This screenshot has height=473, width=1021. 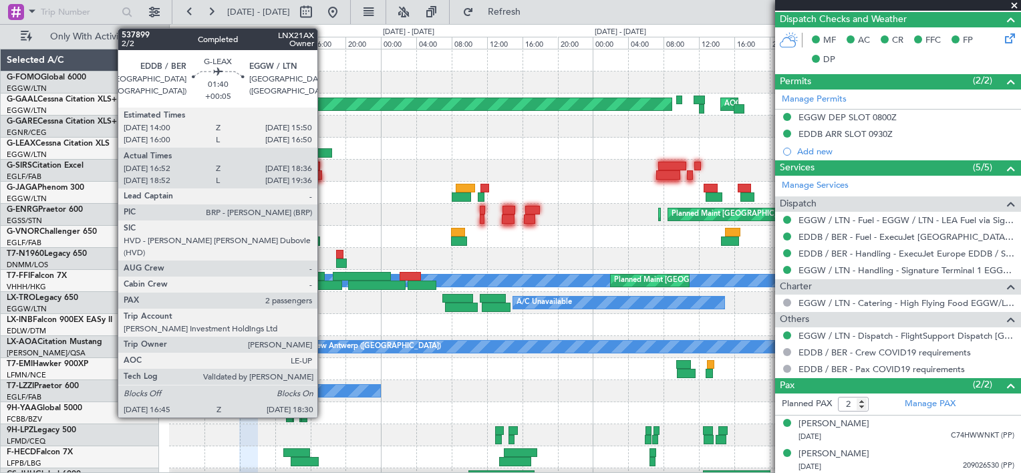 I want to click on a: EDDB / BER - Pax COVID19 requirements, so click(x=881, y=369).